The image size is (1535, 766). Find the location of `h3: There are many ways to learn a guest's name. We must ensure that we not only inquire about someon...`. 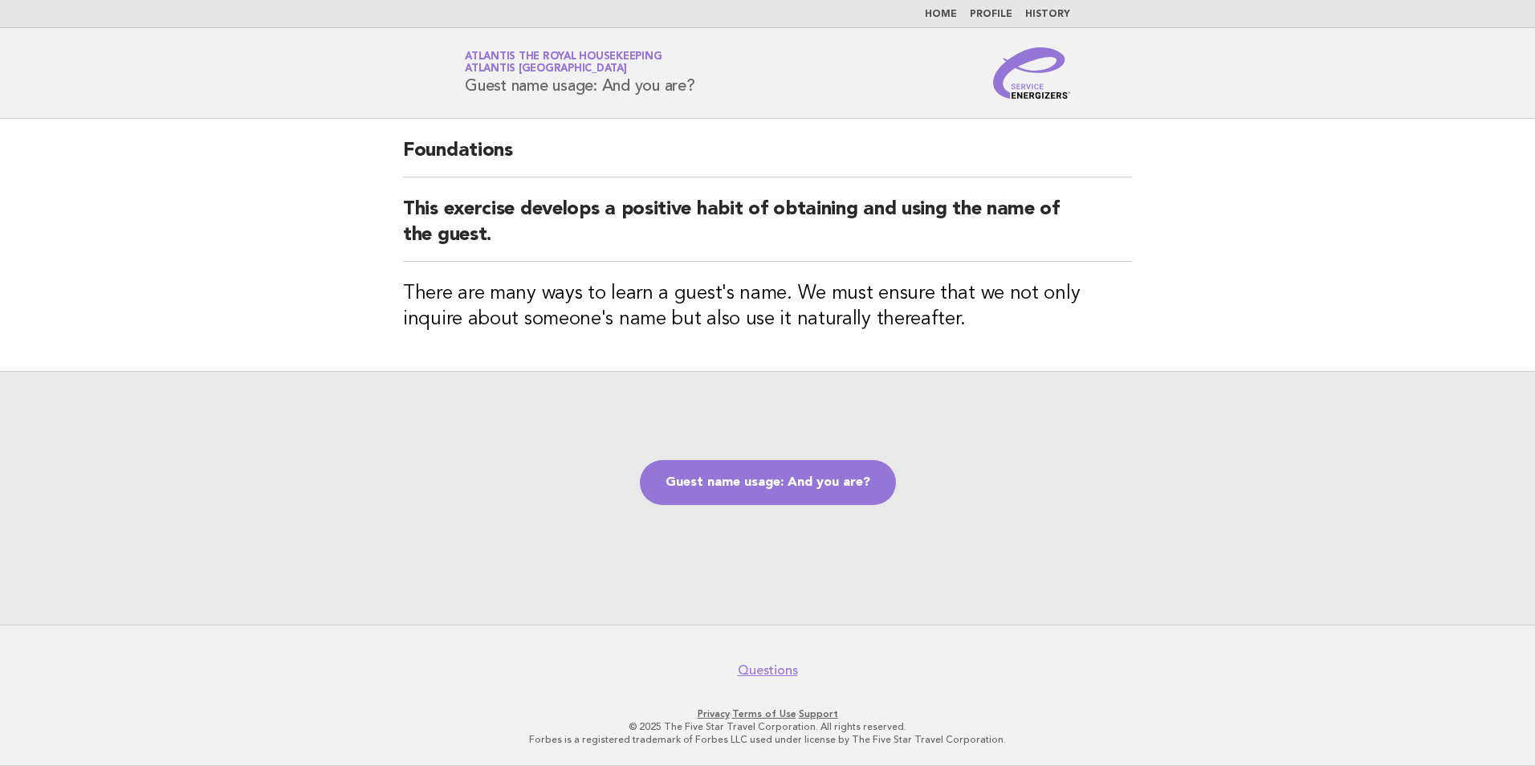

h3: There are many ways to learn a guest's name. We must ensure that we not only inquire about someon... is located at coordinates (768, 307).